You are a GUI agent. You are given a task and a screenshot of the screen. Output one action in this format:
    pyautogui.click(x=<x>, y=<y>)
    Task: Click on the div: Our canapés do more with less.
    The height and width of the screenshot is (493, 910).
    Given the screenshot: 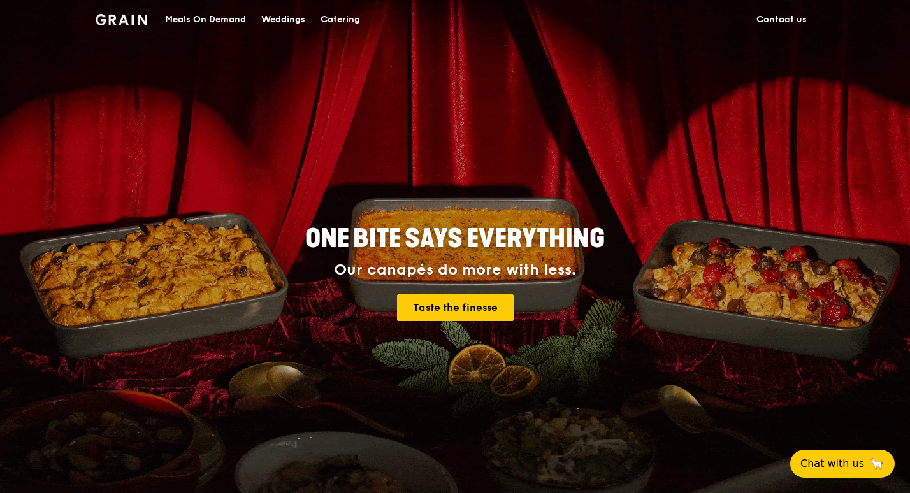 What is the action you would take?
    pyautogui.click(x=455, y=270)
    